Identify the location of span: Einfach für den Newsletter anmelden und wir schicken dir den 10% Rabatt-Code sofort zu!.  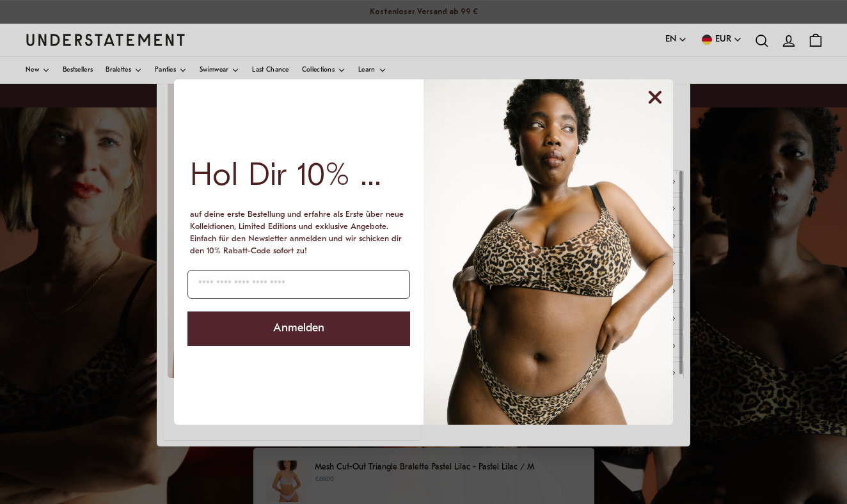
(296, 245).